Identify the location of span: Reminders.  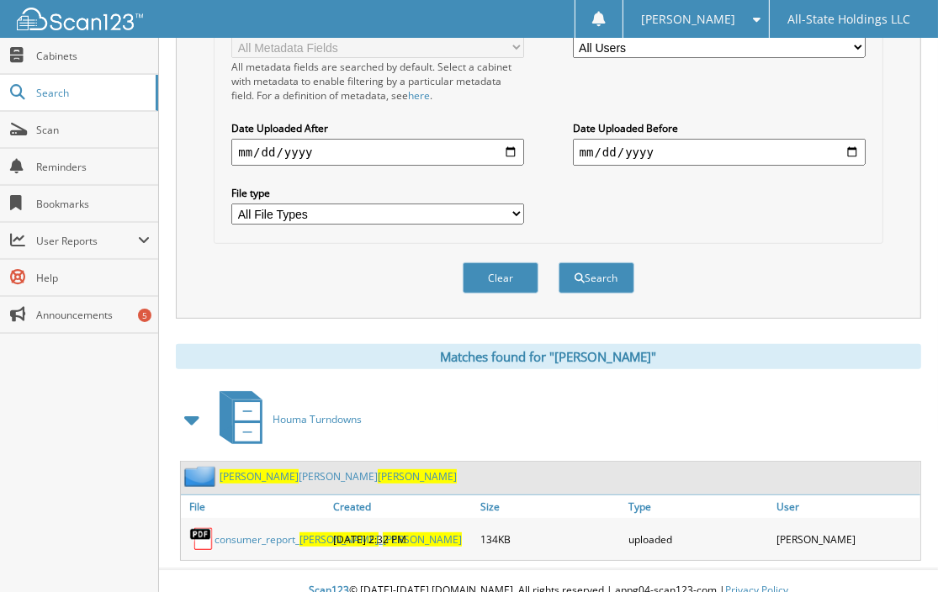
(93, 167).